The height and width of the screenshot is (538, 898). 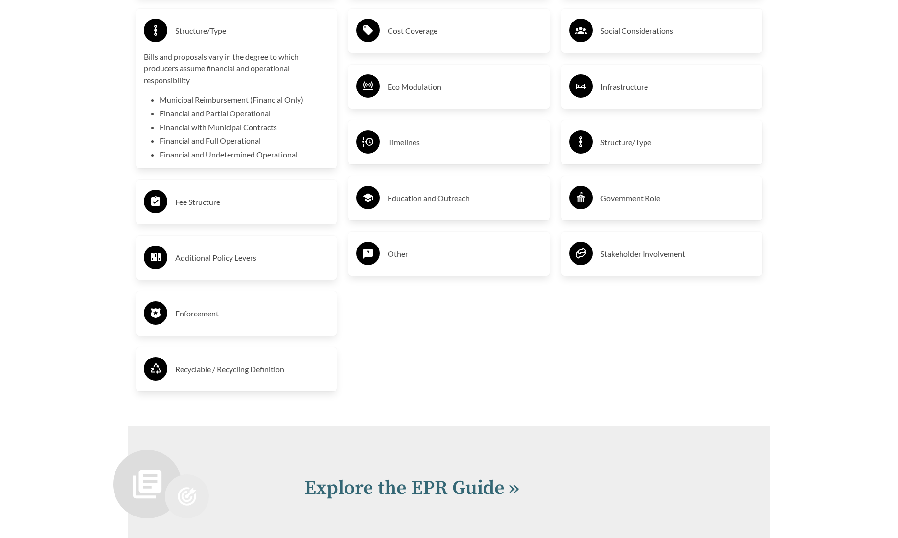 What do you see at coordinates (244, 155) in the screenshot?
I see `li: Financial and Undetermined Operational` at bounding box center [244, 155].